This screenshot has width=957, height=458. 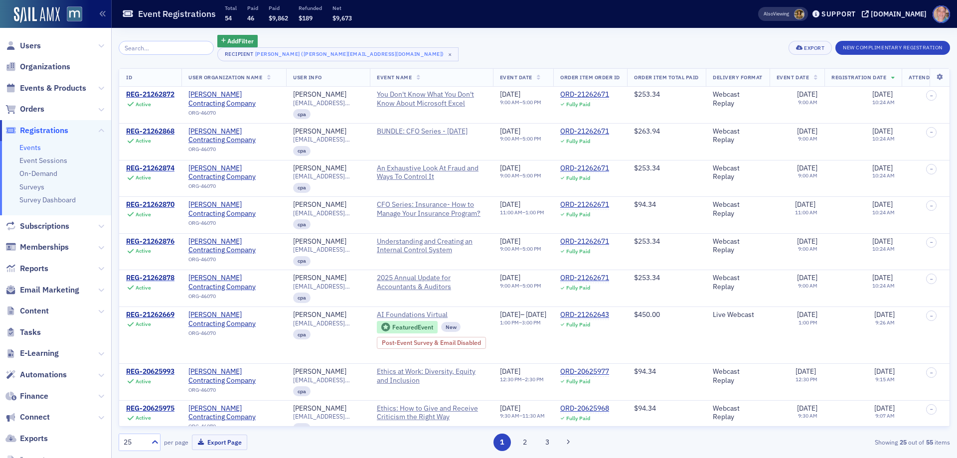 What do you see at coordinates (150, 95) in the screenshot?
I see `div: REG-21262872` at bounding box center [150, 95].